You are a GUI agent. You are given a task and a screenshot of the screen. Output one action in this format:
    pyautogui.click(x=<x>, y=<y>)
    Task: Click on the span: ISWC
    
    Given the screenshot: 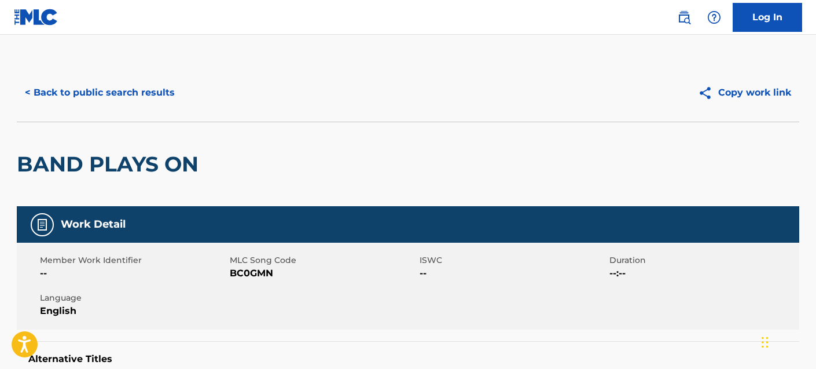 What is the action you would take?
    pyautogui.click(x=513, y=260)
    